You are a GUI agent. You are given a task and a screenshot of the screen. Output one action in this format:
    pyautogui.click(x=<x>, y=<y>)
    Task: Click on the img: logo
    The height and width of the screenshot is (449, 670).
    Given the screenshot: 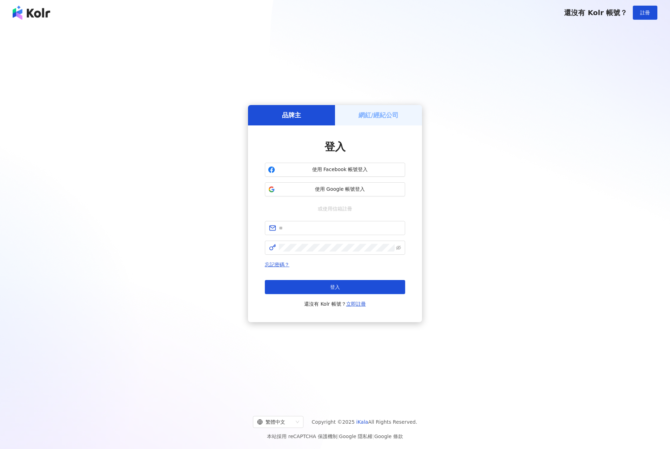 What is the action you would take?
    pyautogui.click(x=31, y=13)
    